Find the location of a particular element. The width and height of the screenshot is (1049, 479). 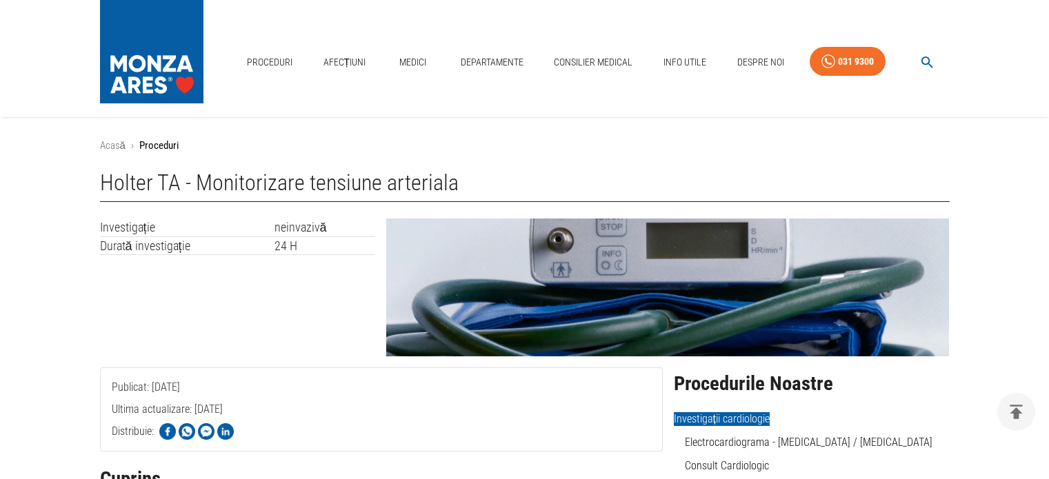

a: Consilier Medical is located at coordinates (593, 62).